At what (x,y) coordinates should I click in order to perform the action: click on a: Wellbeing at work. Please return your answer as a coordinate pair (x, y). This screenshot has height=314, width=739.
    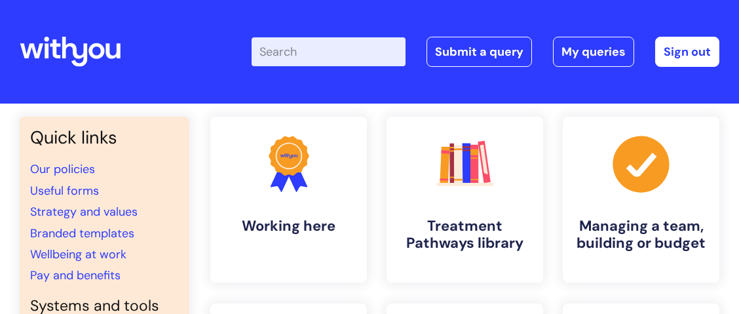
    Looking at the image, I should click on (78, 254).